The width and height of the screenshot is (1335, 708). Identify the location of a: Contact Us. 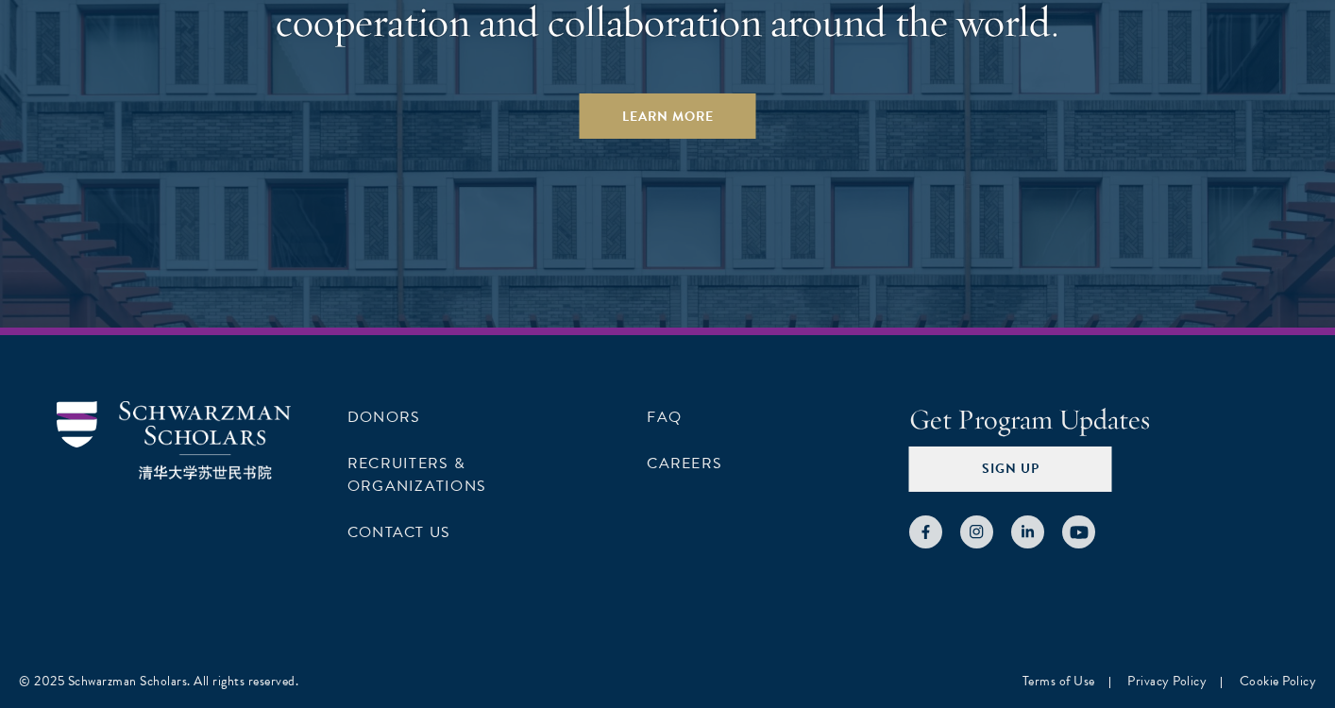
(399, 533).